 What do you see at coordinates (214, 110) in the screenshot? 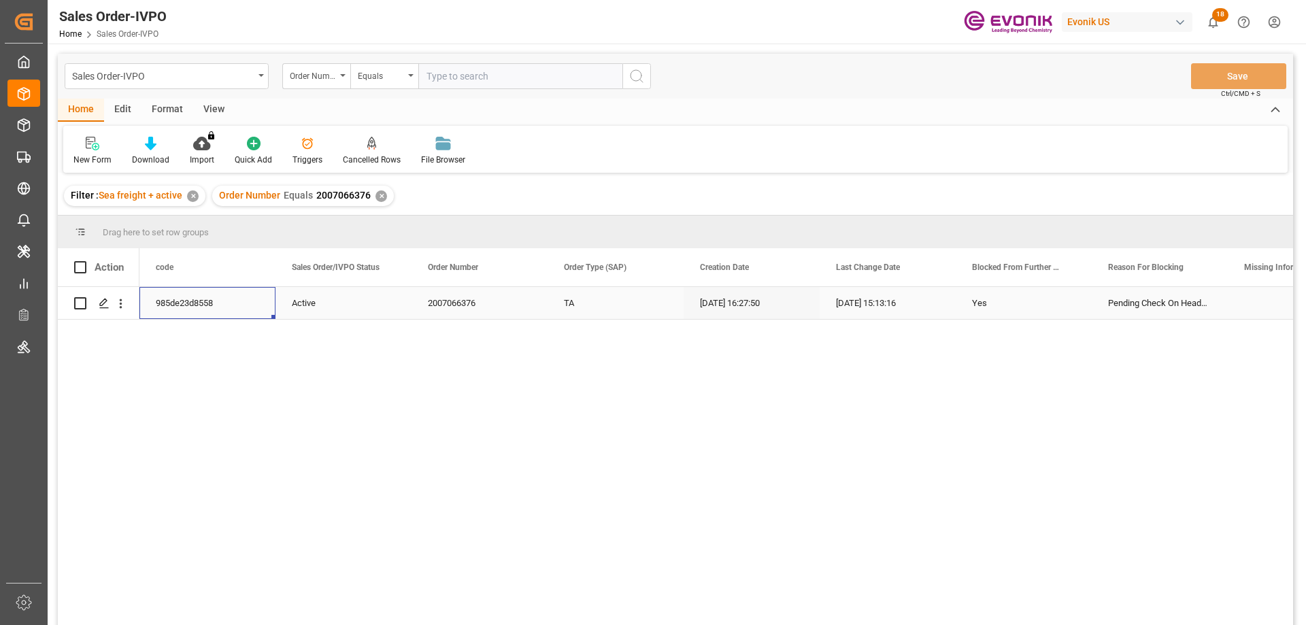
I see `div: View` at bounding box center [214, 110].